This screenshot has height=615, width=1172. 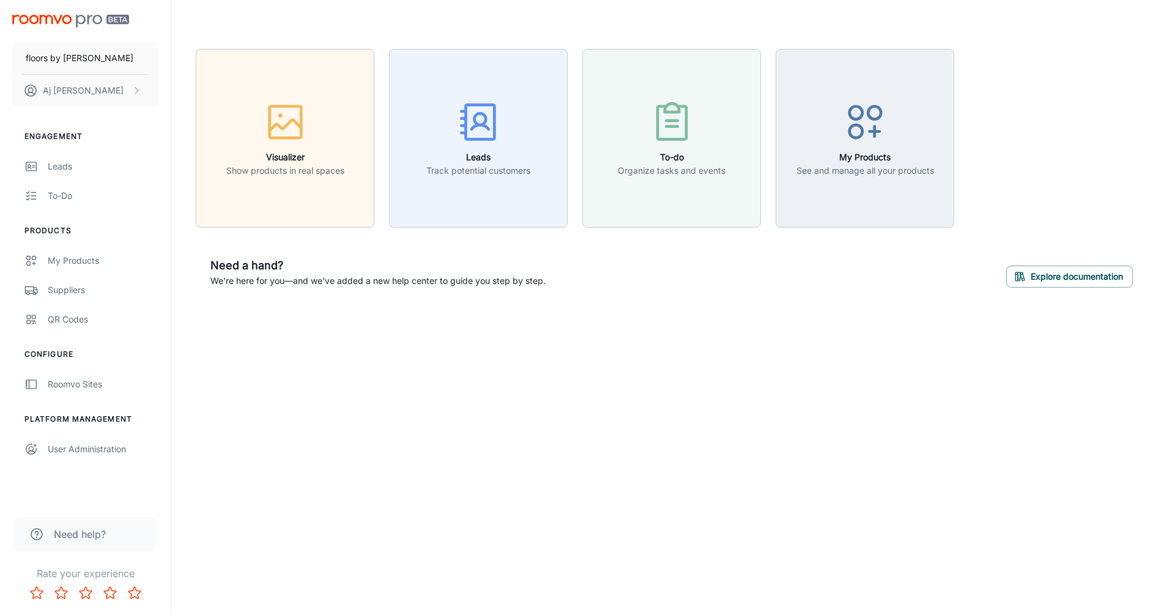 What do you see at coordinates (865, 138) in the screenshot?
I see `button: My ProductsSee and manage all your products` at bounding box center [865, 138].